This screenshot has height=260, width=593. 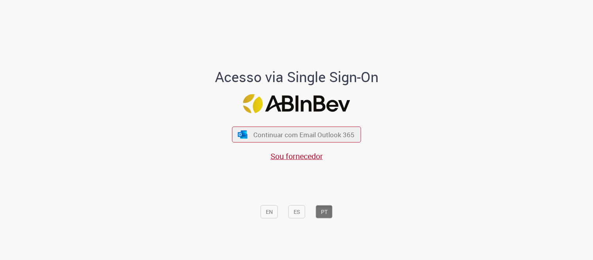 I want to click on span: Continuar com Email Outlook 365, so click(x=303, y=134).